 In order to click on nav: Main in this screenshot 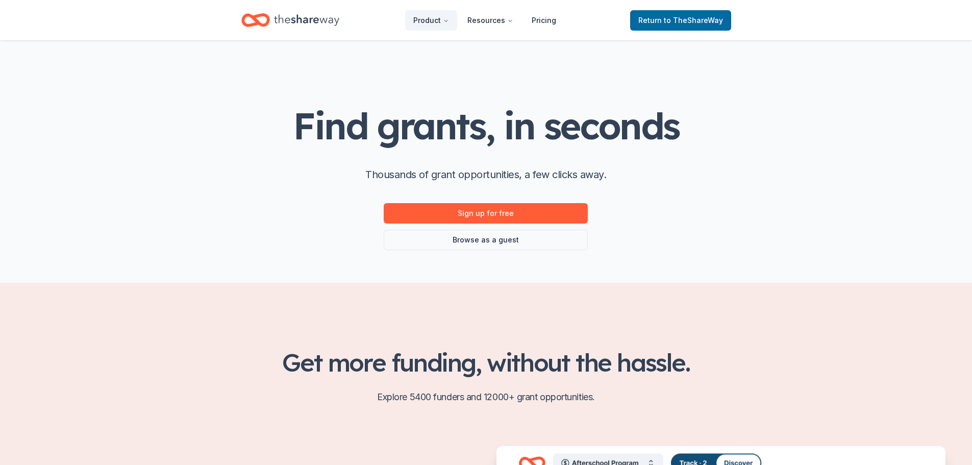, I will do `click(485, 20)`.